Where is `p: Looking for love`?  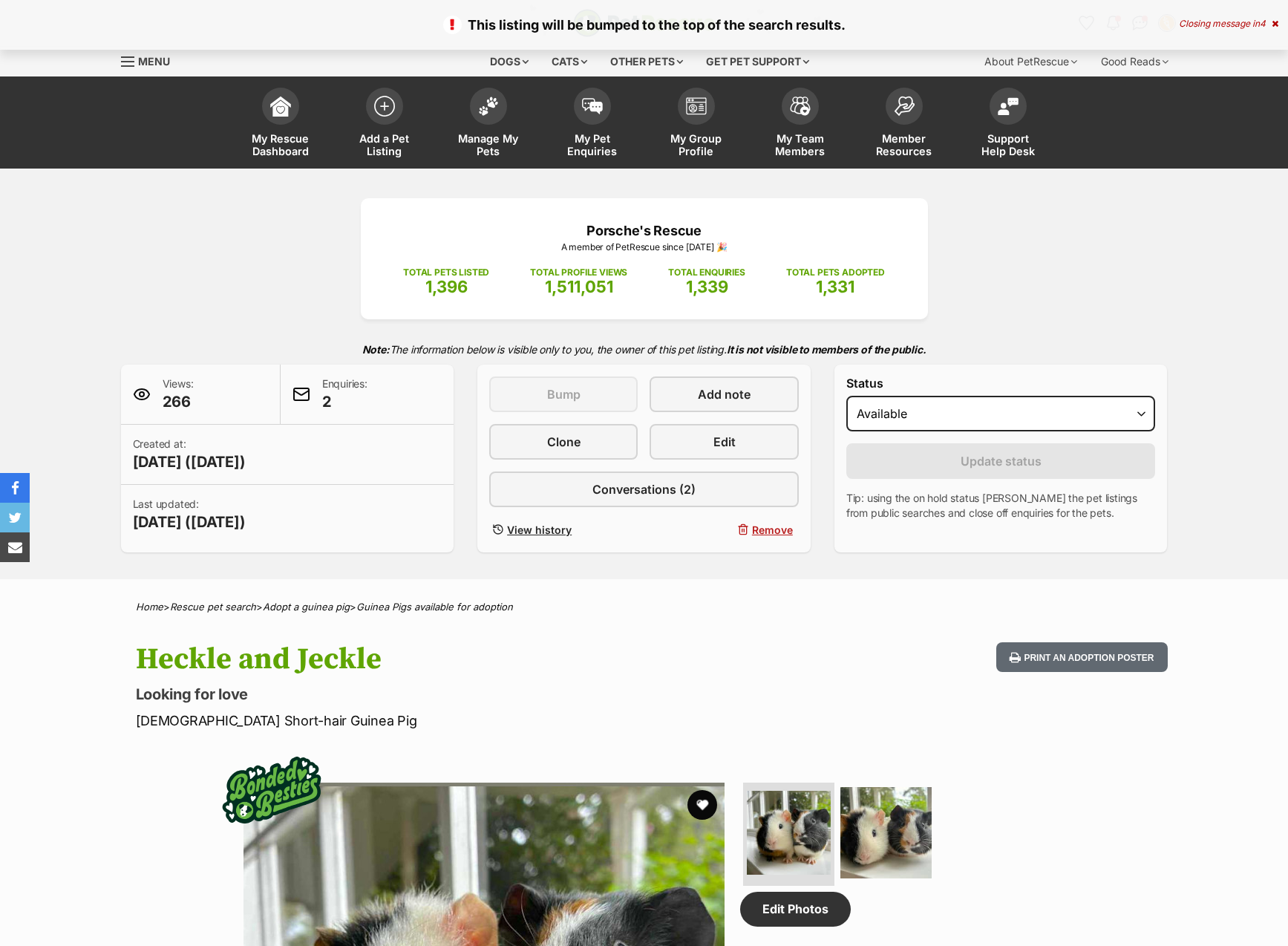 p: Looking for love is located at coordinates (450, 695).